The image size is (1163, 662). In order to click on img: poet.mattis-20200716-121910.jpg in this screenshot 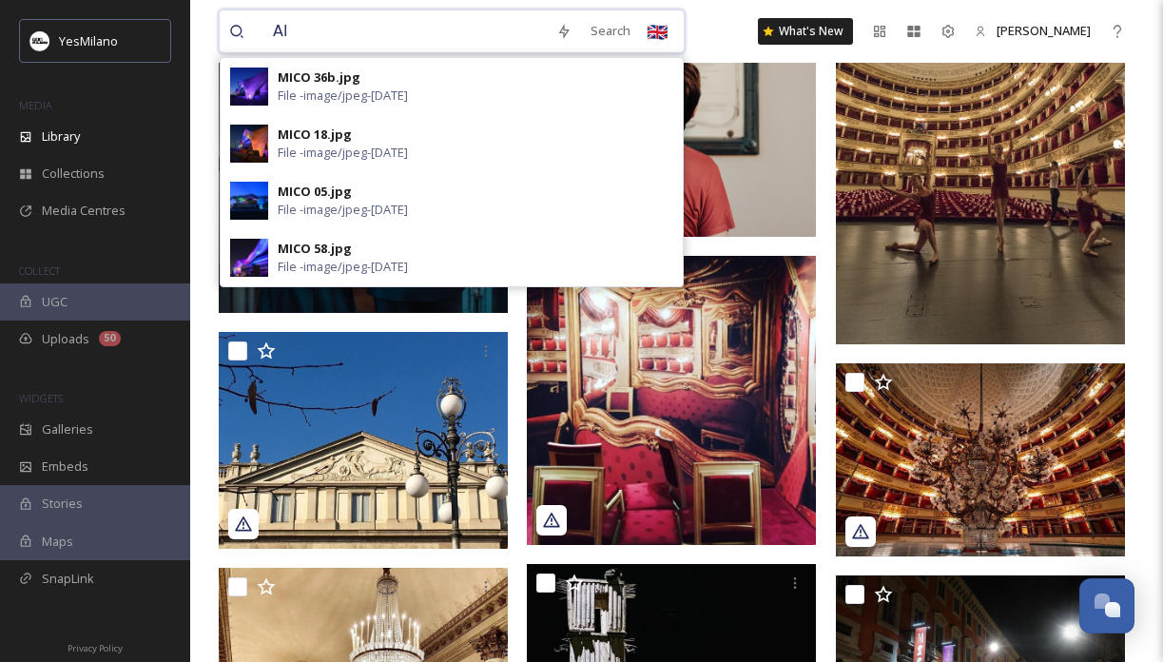, I will do `click(981, 459)`.